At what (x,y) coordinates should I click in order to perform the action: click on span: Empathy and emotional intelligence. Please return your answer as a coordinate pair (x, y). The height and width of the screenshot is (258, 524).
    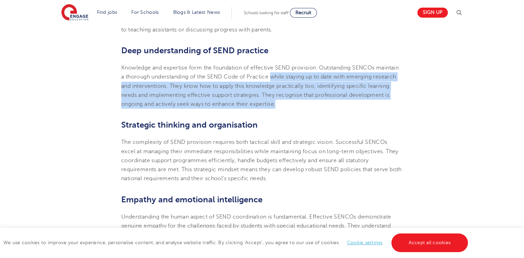
    Looking at the image, I should click on (192, 200).